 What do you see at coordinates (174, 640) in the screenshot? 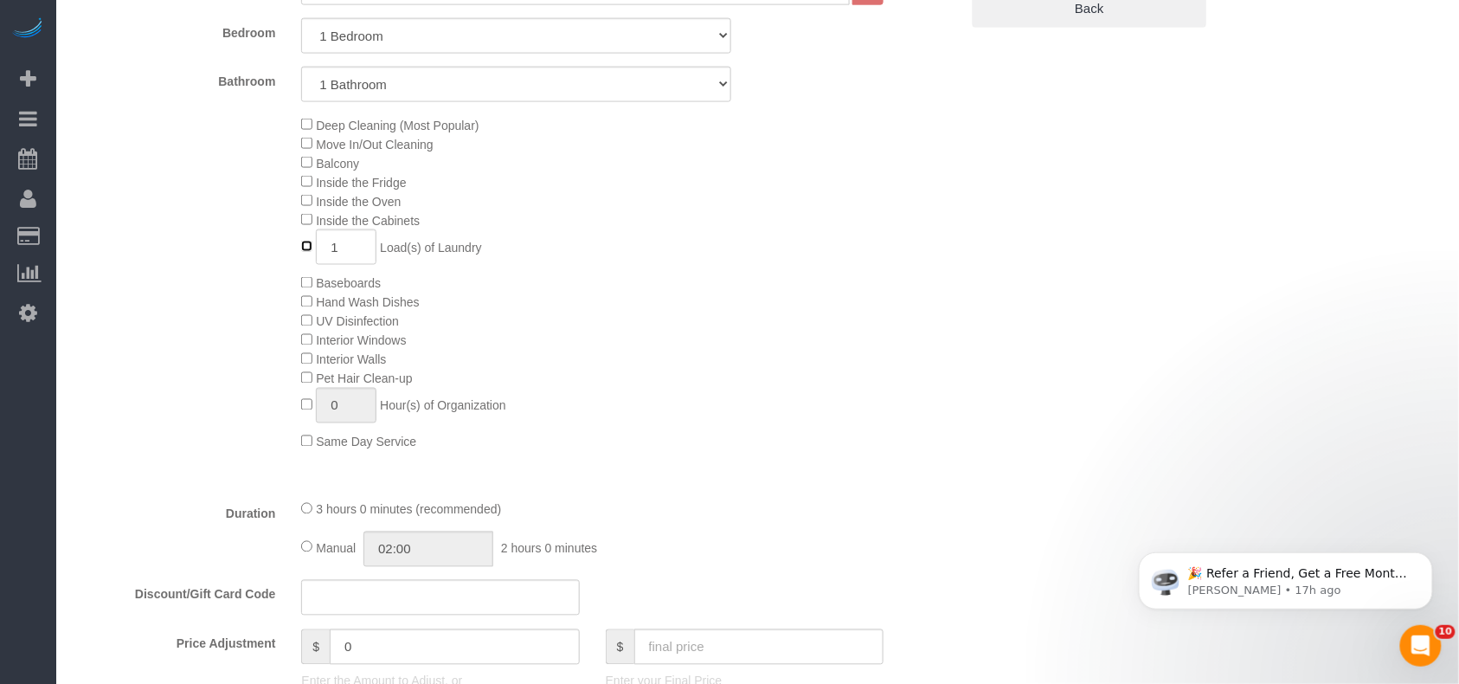
I see `label: Price Adjustment` at bounding box center [174, 640].